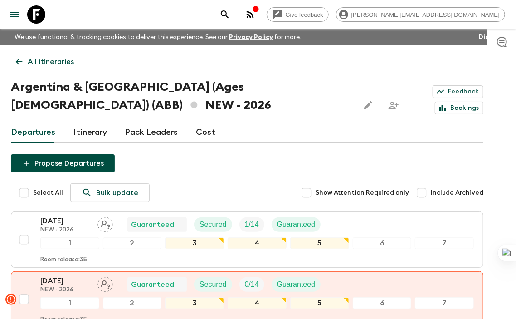  What do you see at coordinates (457, 193) in the screenshot?
I see `span: Include Archived` at bounding box center [457, 193].